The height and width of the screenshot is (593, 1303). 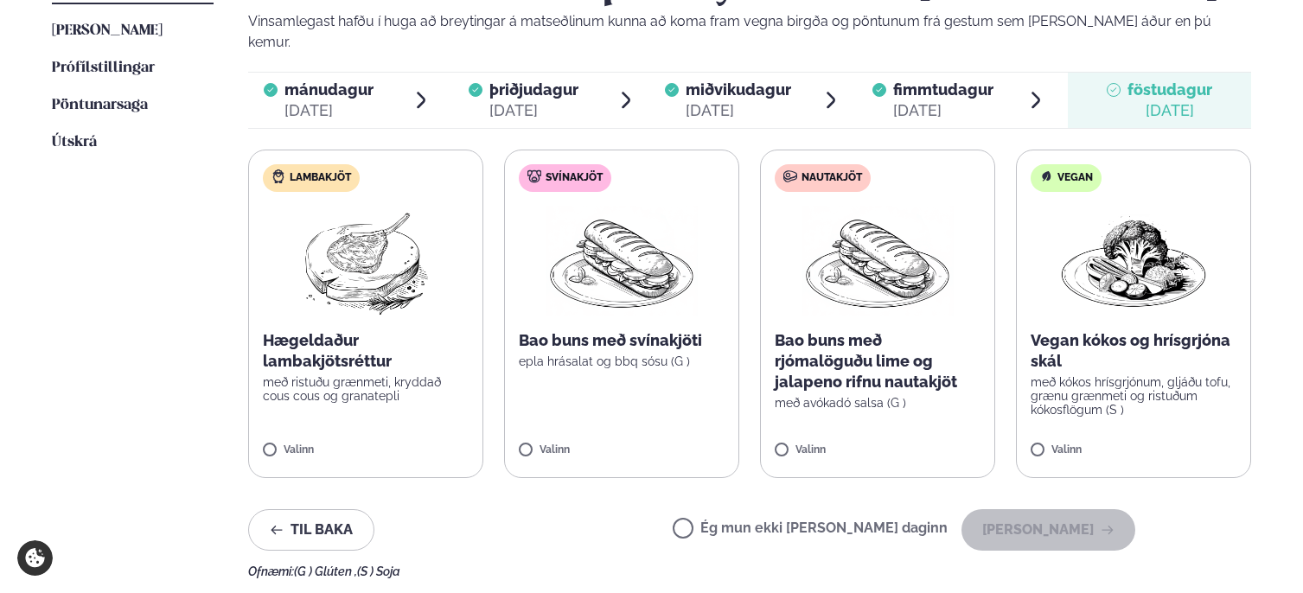 What do you see at coordinates (533, 89) in the screenshot?
I see `span: þriðjudagur` at bounding box center [533, 89].